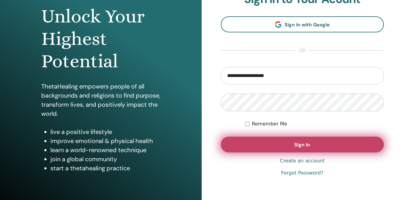  What do you see at coordinates (105, 150) in the screenshot?
I see `li: learn a world-renowned technique` at bounding box center [105, 150].